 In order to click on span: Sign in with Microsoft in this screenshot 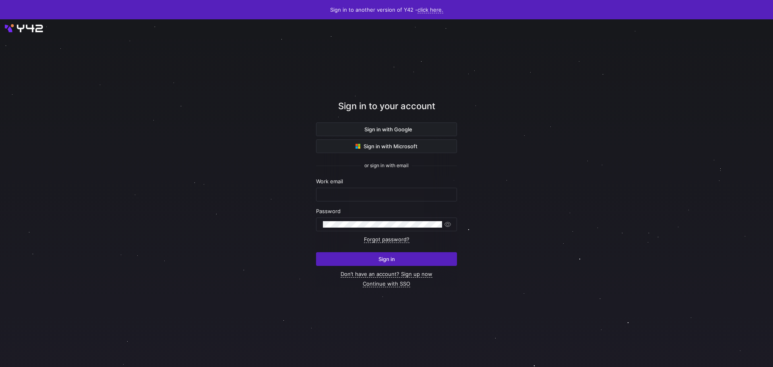, I will do `click(386, 146)`.